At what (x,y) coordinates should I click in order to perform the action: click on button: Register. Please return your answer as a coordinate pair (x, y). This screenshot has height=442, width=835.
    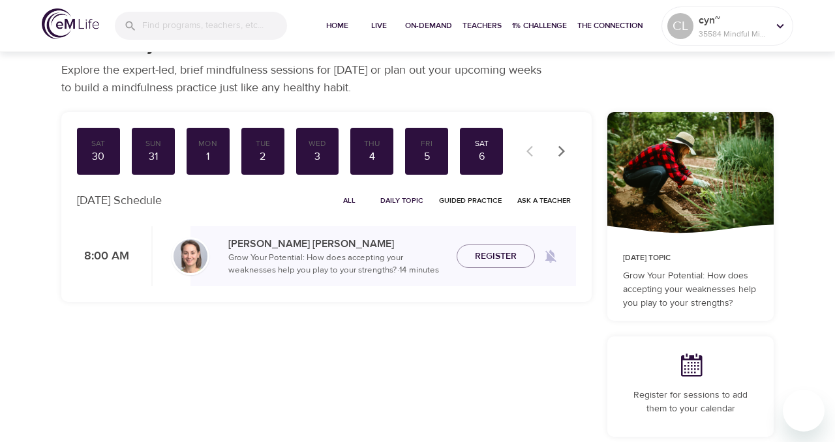
    Looking at the image, I should click on (496, 256).